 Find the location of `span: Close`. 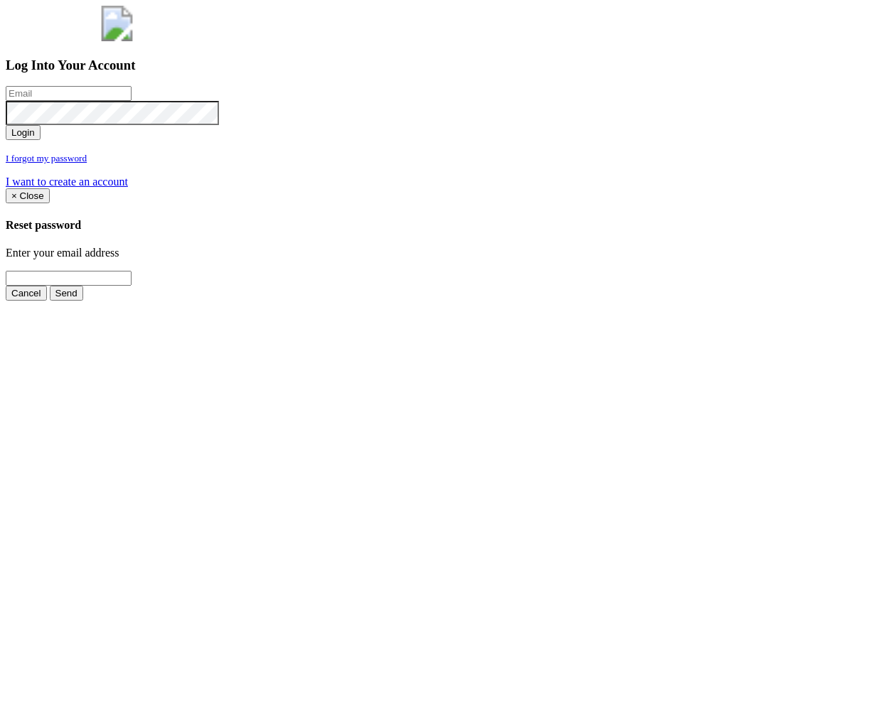

span: Close is located at coordinates (32, 195).